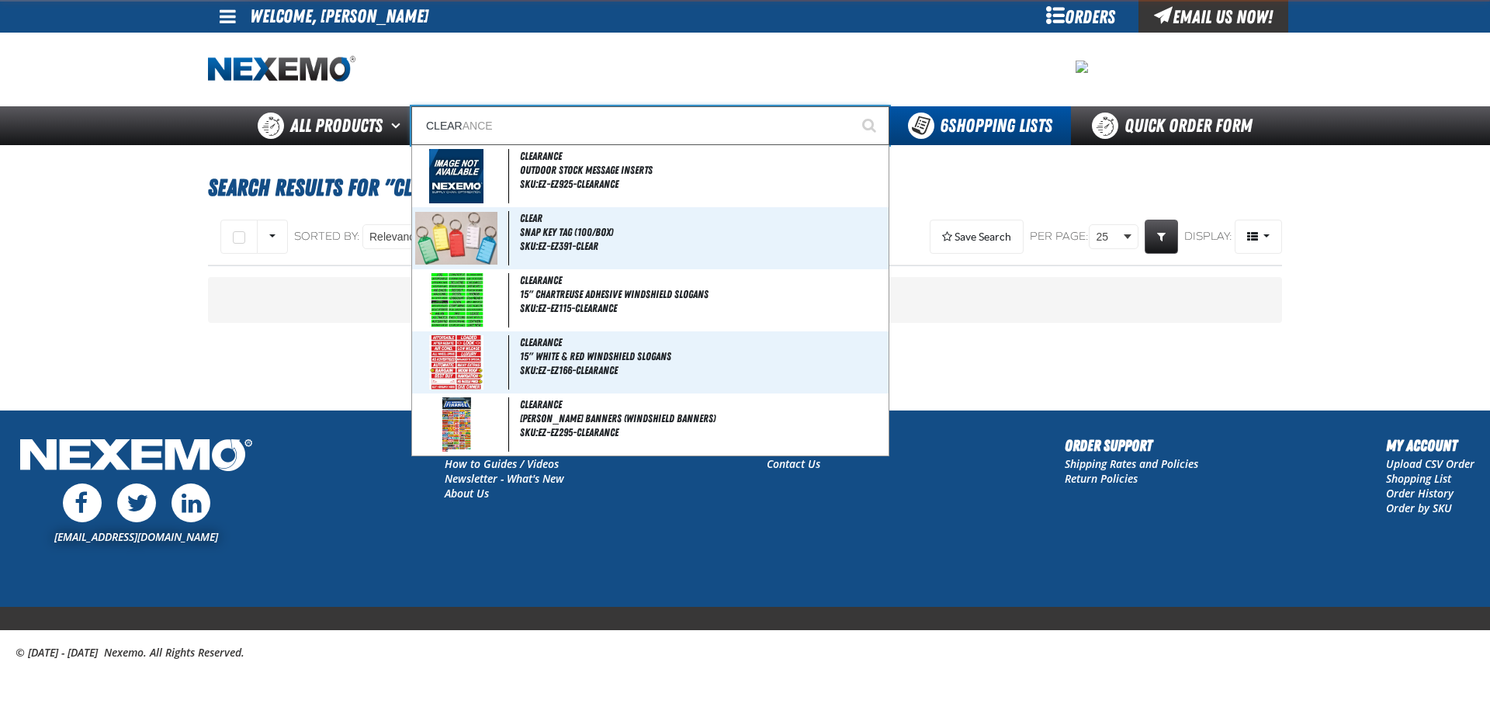  I want to click on span: SKU:EZ-EZ391-CLEAR, so click(559, 246).